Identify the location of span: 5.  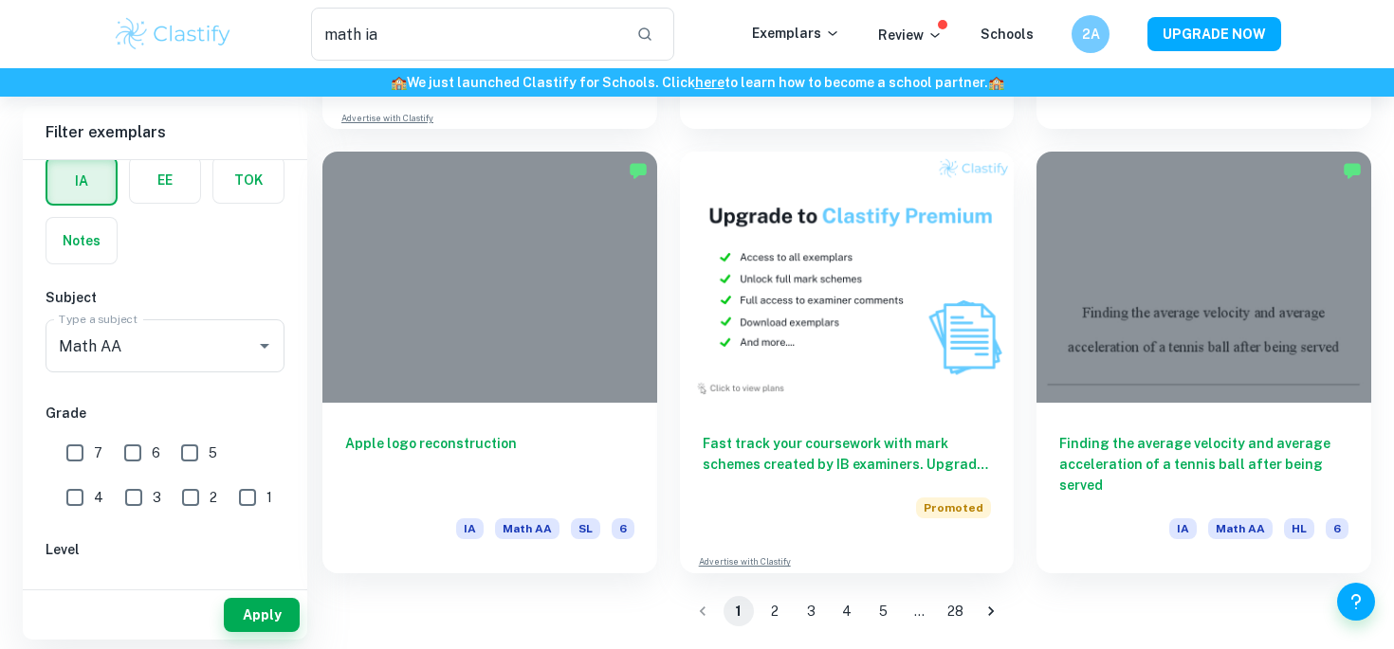
(212, 453).